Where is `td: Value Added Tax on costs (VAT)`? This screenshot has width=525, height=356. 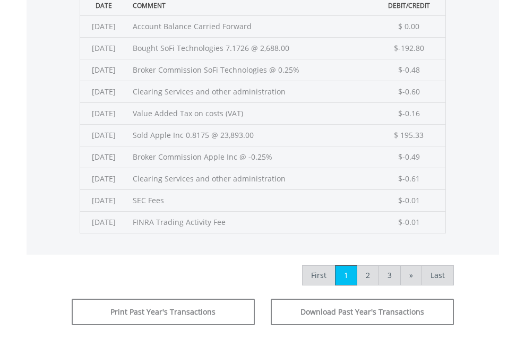 td: Value Added Tax on costs (VAT) is located at coordinates (249, 113).